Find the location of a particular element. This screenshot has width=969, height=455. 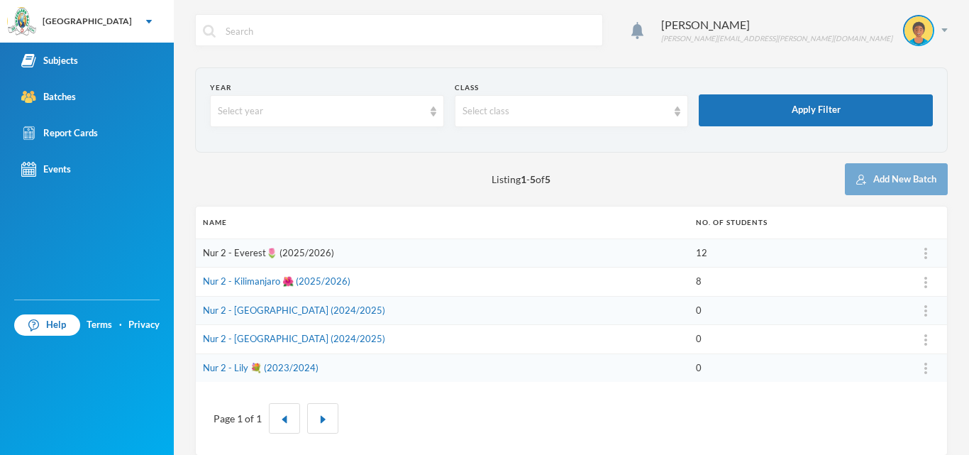

img: search is located at coordinates (209, 31).